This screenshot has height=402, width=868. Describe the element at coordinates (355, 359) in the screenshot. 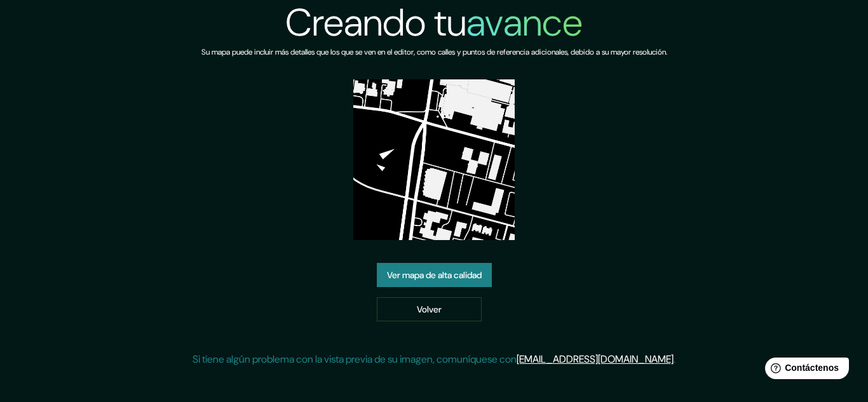

I see `font: Si tiene algún problema con la vista previa de su imagen, comuníquese con` at that location.